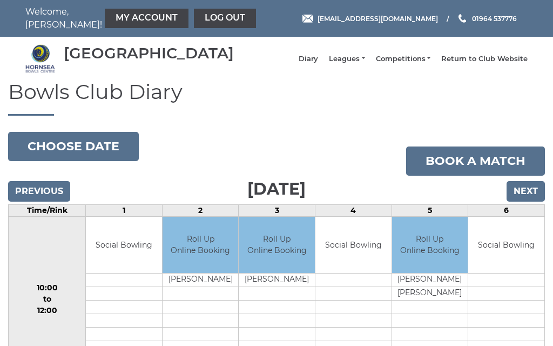 The width and height of the screenshot is (553, 346). Describe the element at coordinates (277, 98) in the screenshot. I see `h1: Bowls Club Diary` at that location.